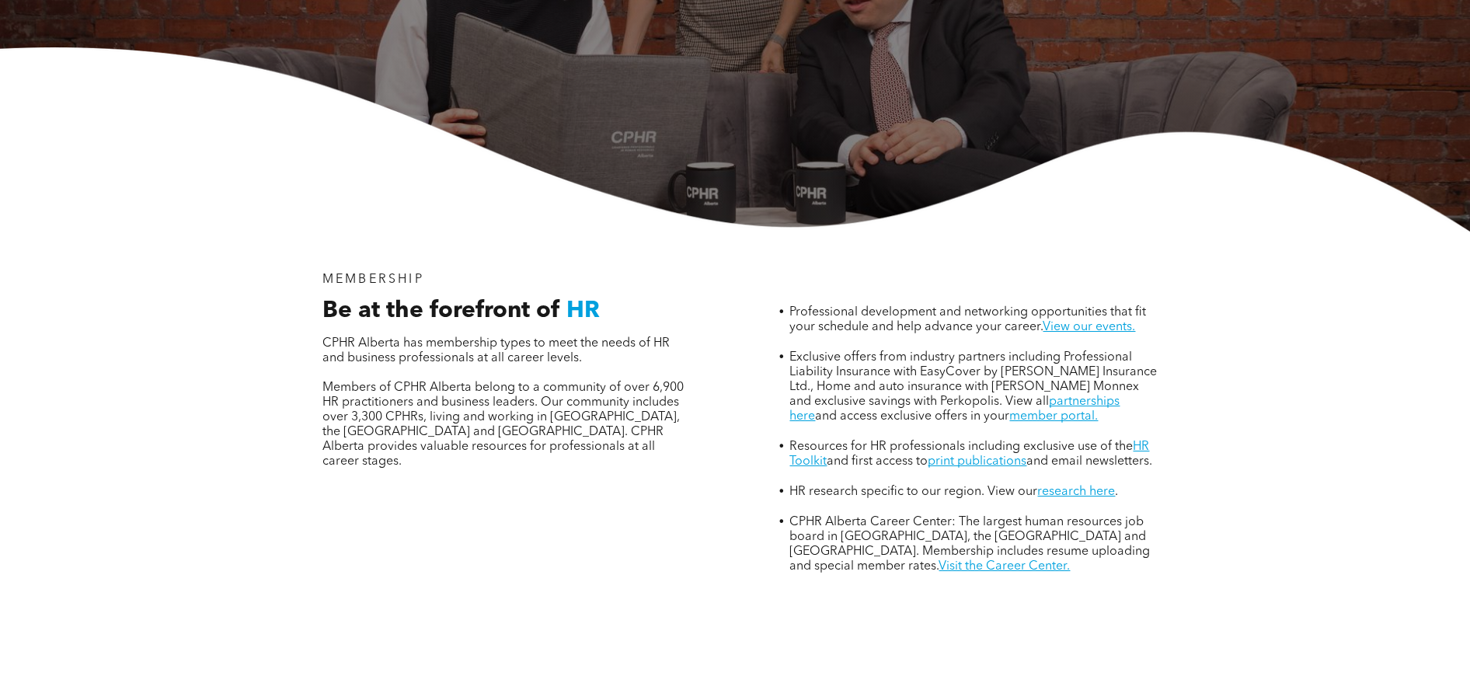 The height and width of the screenshot is (697, 1470). Describe the element at coordinates (877, 462) in the screenshot. I see `span: and first access to` at that location.